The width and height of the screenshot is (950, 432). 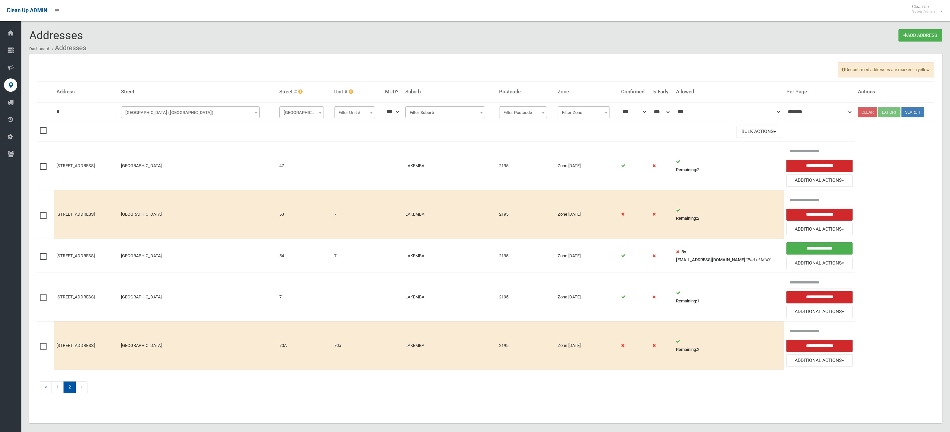 I want to click on td: 53, so click(x=304, y=214).